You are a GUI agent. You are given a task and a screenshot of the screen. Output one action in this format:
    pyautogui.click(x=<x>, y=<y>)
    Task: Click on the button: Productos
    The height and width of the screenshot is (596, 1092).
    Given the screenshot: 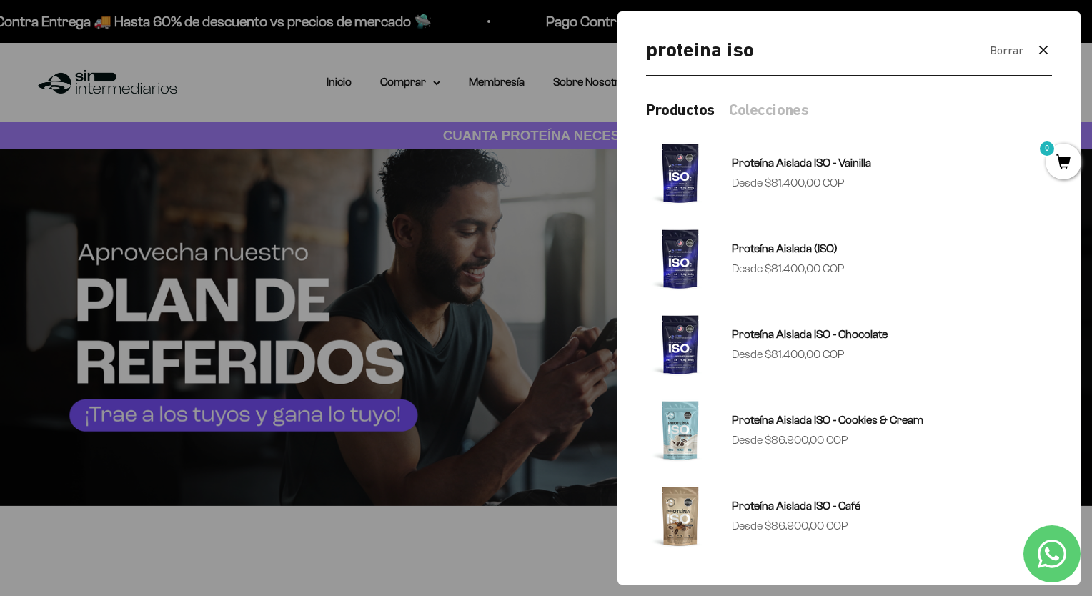 What is the action you would take?
    pyautogui.click(x=680, y=110)
    